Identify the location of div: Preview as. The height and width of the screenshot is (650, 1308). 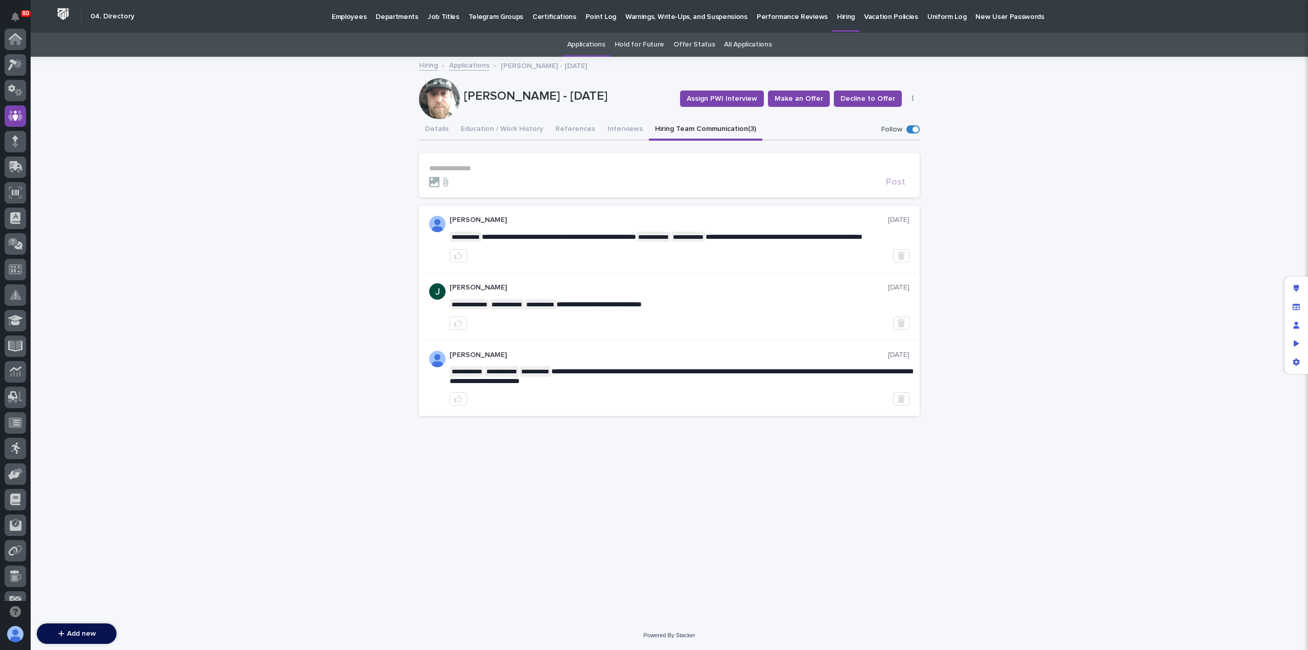
(1296, 343).